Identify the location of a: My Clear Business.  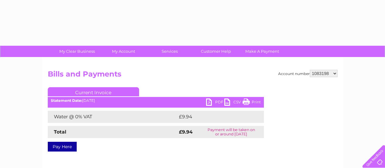
(77, 51).